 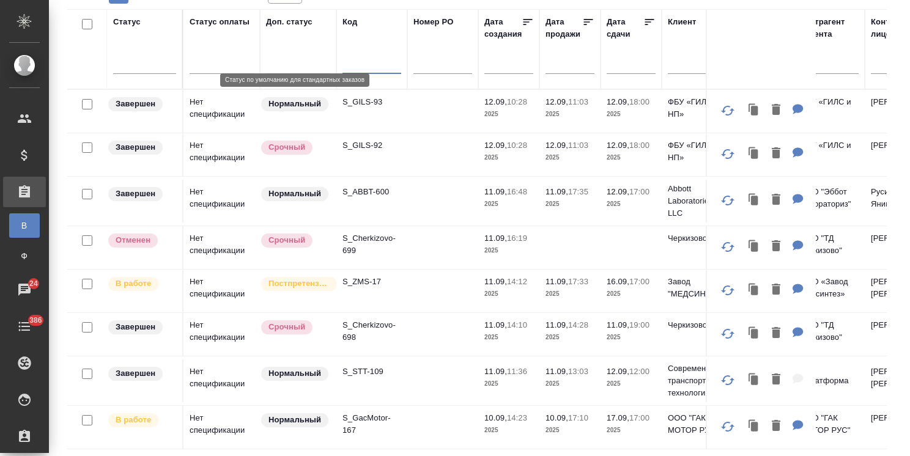 What do you see at coordinates (372, 282) in the screenshot?
I see `p: S_ZMS-17` at bounding box center [372, 282].